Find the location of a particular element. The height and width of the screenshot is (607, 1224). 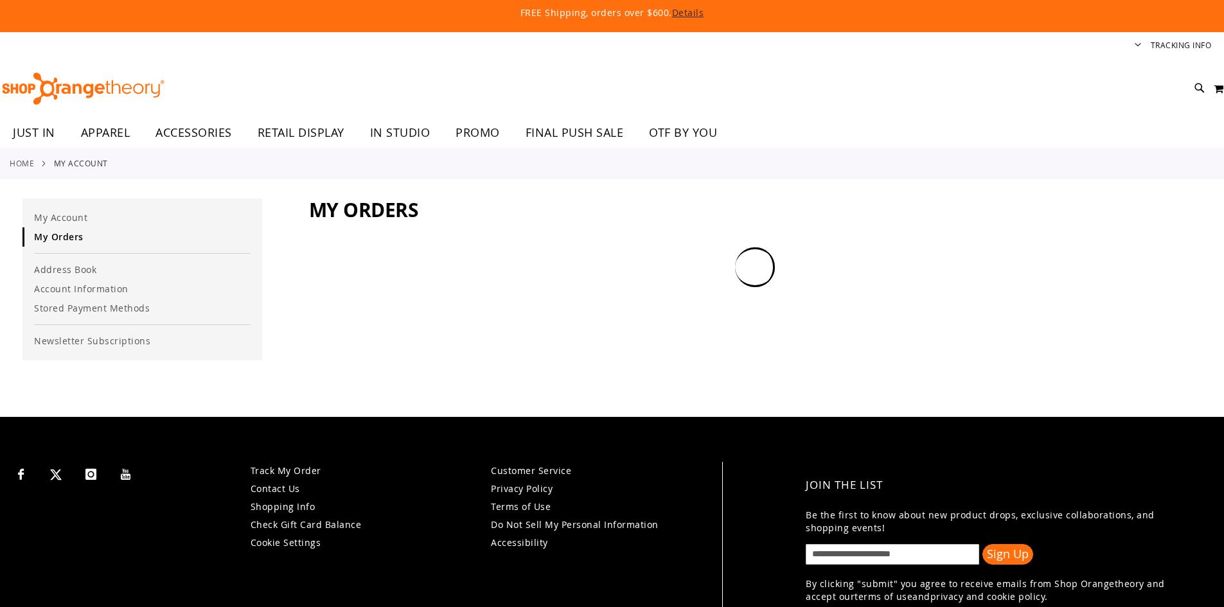

span: PROMO is located at coordinates (477, 132).